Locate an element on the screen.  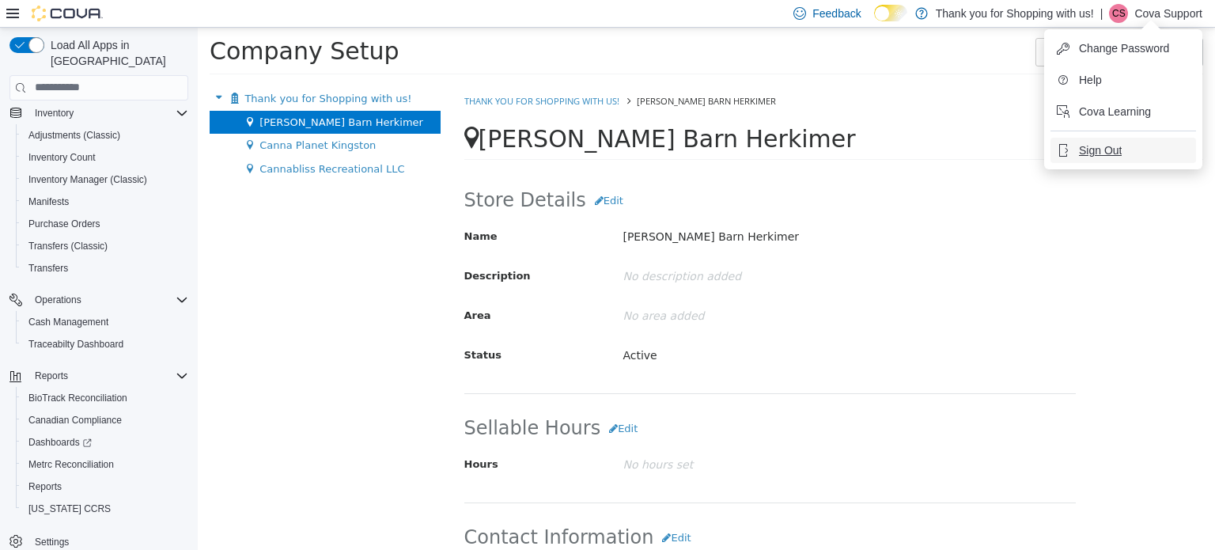
a: Metrc Reconciliation is located at coordinates (71, 464).